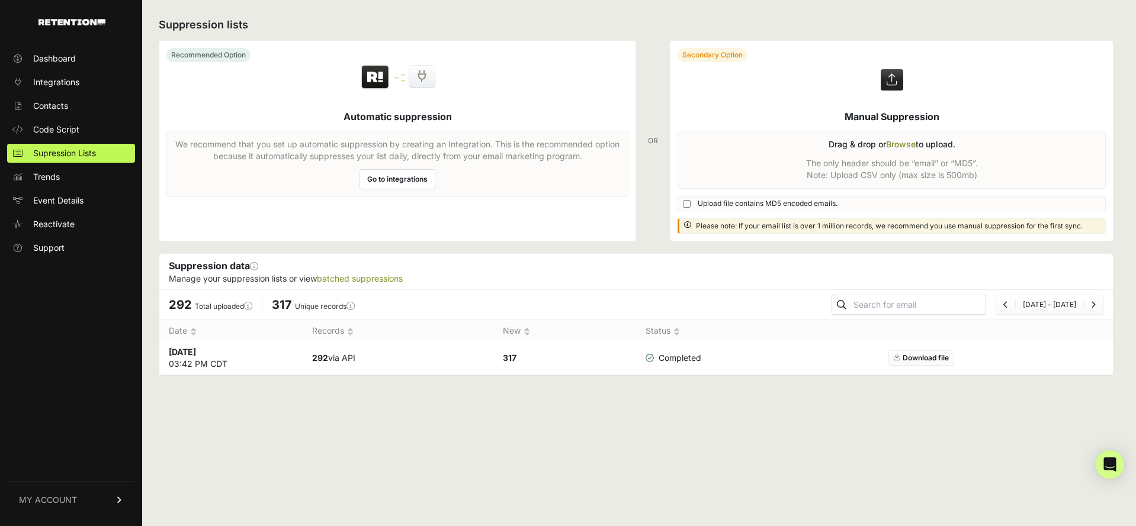 The width and height of the screenshot is (1136, 526). Describe the element at coordinates (71, 82) in the screenshot. I see `a: Integrations` at that location.